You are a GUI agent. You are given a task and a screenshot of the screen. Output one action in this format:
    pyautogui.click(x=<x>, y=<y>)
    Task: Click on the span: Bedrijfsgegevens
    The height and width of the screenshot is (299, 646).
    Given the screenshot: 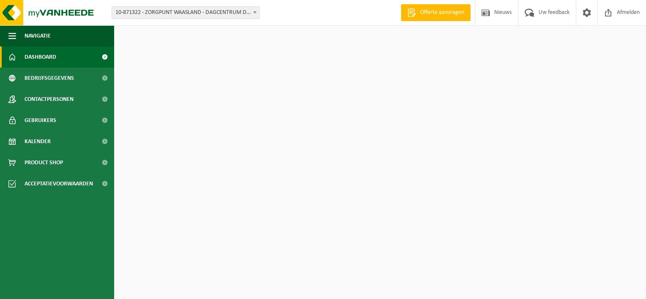 What is the action you would take?
    pyautogui.click(x=49, y=78)
    